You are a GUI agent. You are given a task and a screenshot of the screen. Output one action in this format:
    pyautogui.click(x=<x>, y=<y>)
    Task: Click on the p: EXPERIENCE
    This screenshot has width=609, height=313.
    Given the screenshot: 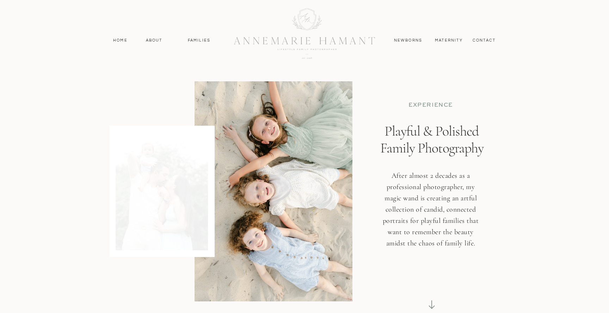 What is the action you would take?
    pyautogui.click(x=430, y=105)
    